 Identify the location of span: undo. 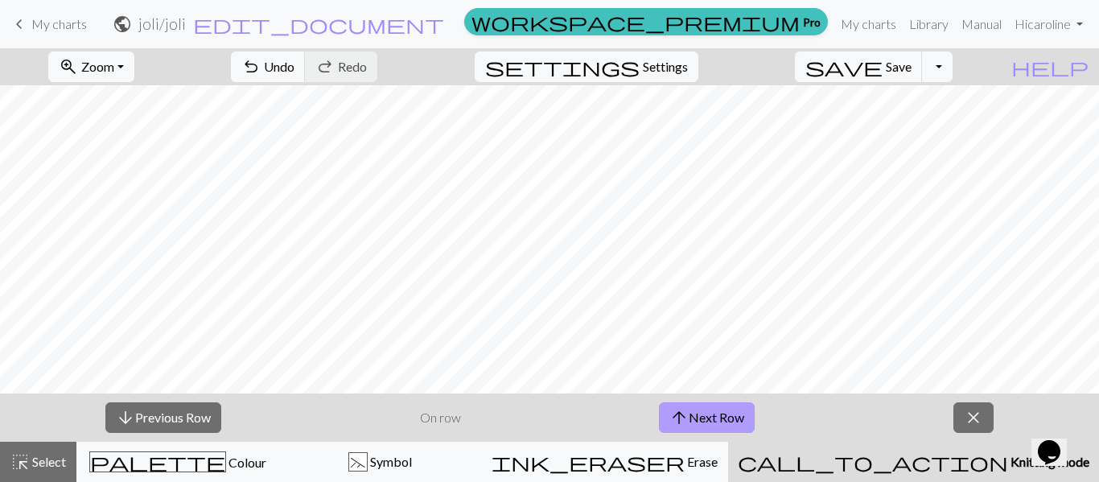
(251, 67).